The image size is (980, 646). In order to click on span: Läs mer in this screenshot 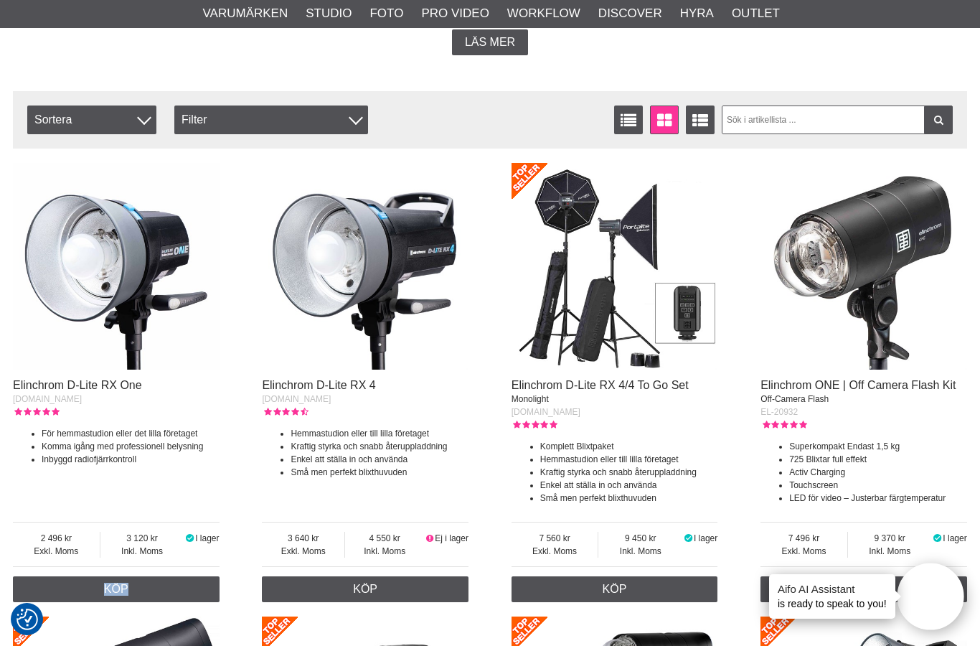, I will do `click(490, 42)`.